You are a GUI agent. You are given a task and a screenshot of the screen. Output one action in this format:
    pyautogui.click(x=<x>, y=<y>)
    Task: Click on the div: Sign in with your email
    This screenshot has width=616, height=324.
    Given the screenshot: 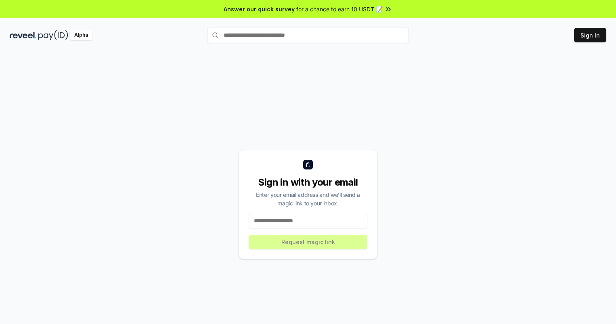 What is the action you would take?
    pyautogui.click(x=308, y=182)
    